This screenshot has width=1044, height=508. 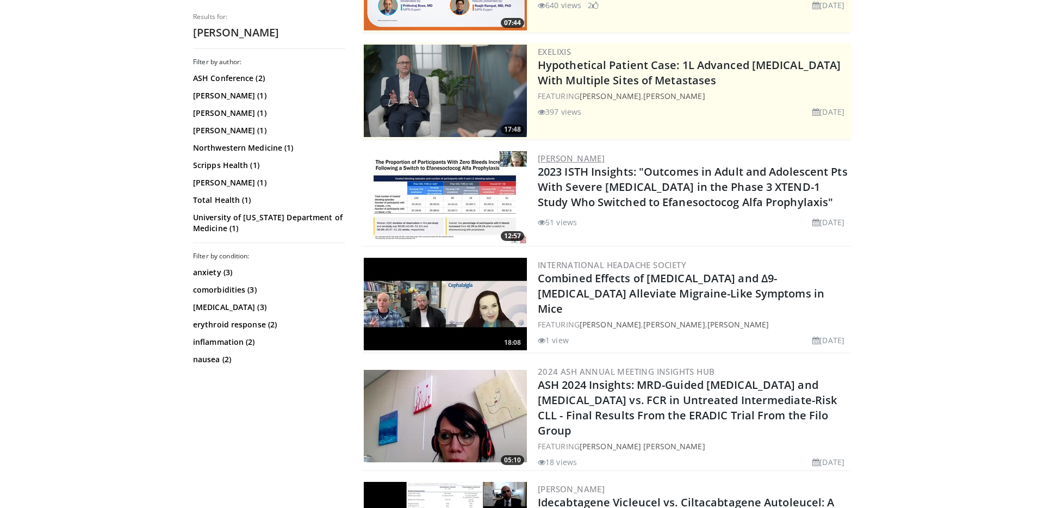 I want to click on li: 51 views, so click(x=557, y=222).